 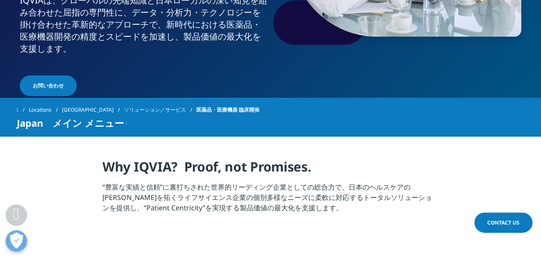 What do you see at coordinates (45, 110) in the screenshot?
I see `a: Locations` at bounding box center [45, 110].